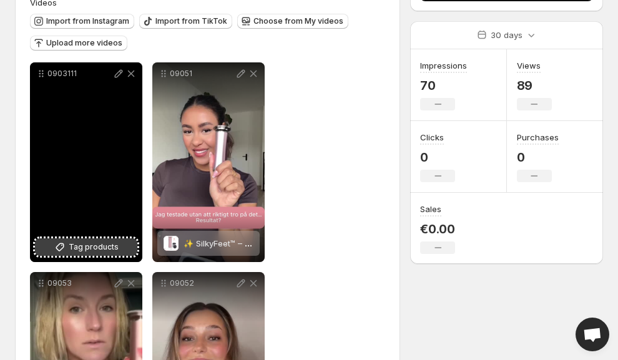 This screenshot has height=360, width=618. What do you see at coordinates (79, 43) in the screenshot?
I see `button: Upload more videos` at bounding box center [79, 43].